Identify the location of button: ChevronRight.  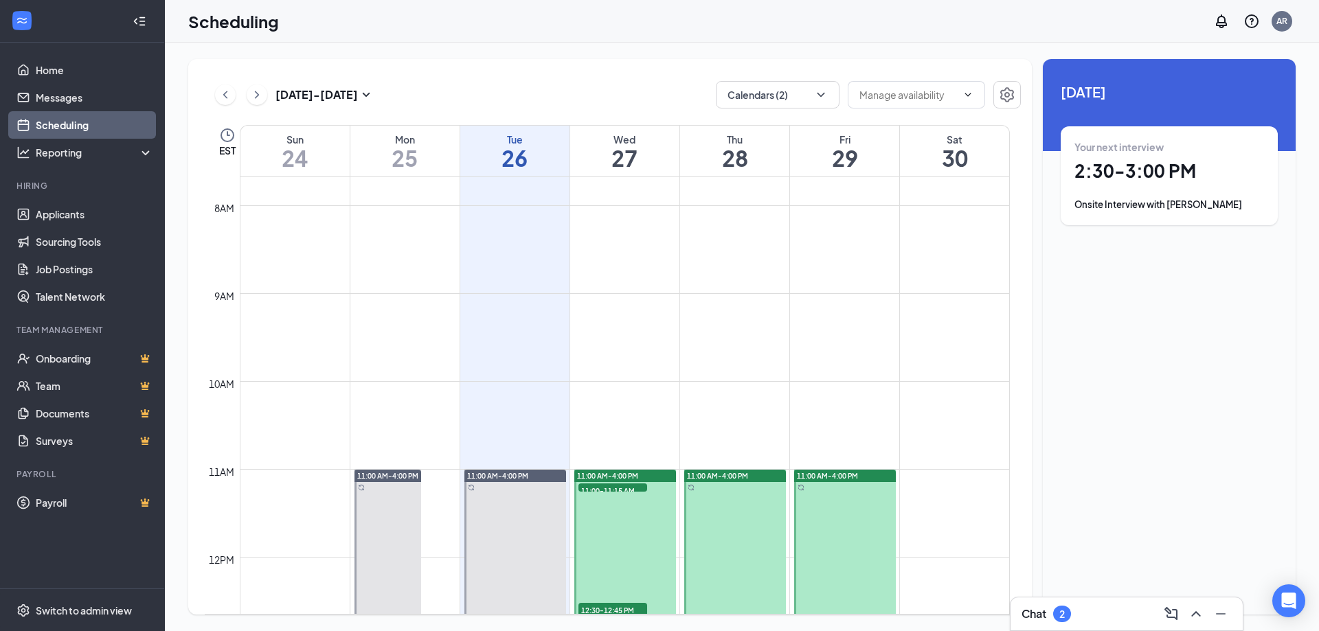
(257, 95).